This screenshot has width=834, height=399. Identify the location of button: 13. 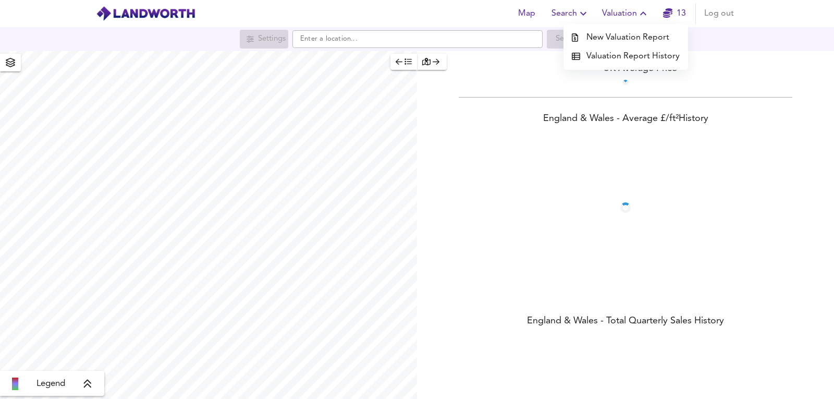
(675, 14).